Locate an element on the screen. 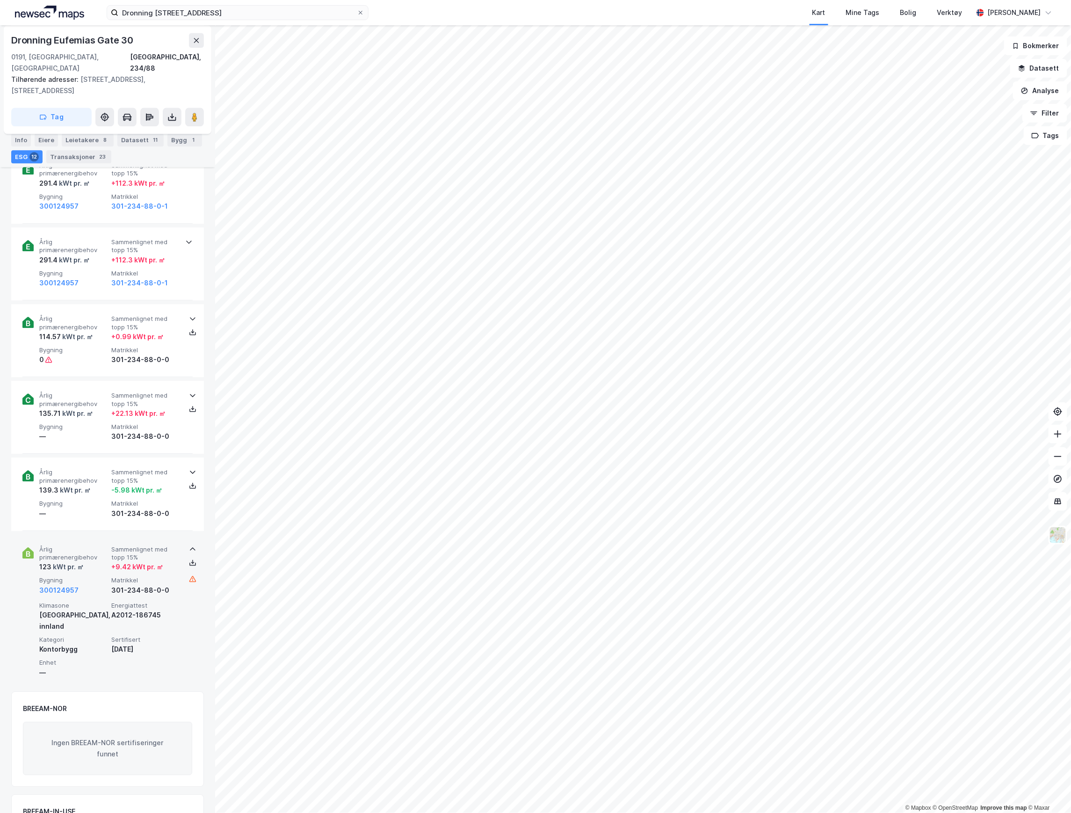 The width and height of the screenshot is (1071, 813). span: Sertifisert is located at coordinates (146, 640).